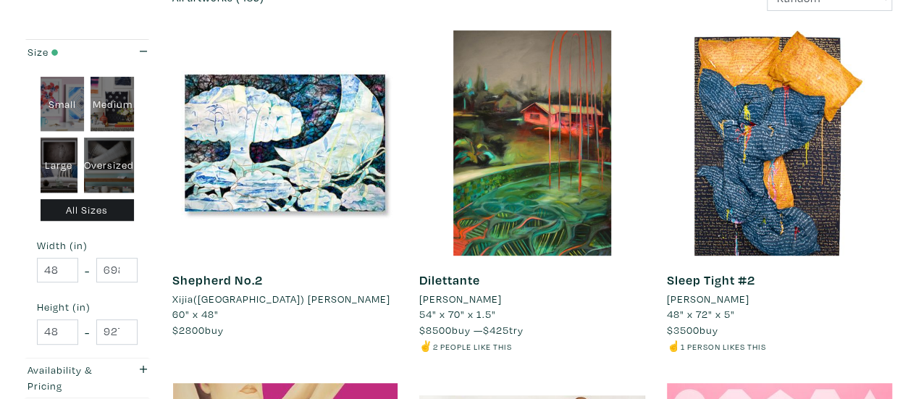 This screenshot has width=916, height=399. I want to click on div: Medium, so click(112, 104).